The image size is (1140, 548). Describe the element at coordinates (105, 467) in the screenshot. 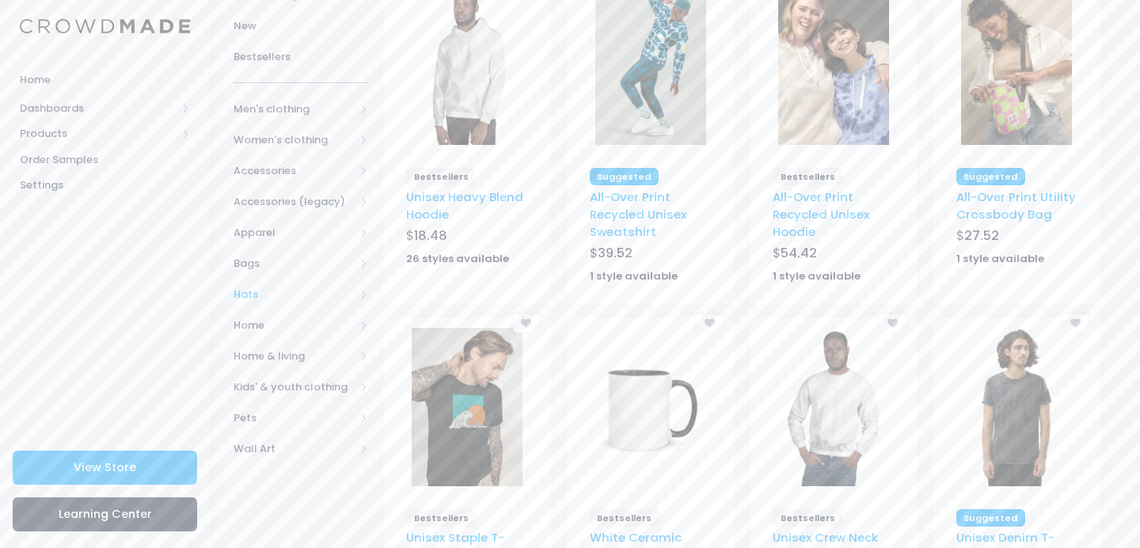

I see `span: View Store` at that location.